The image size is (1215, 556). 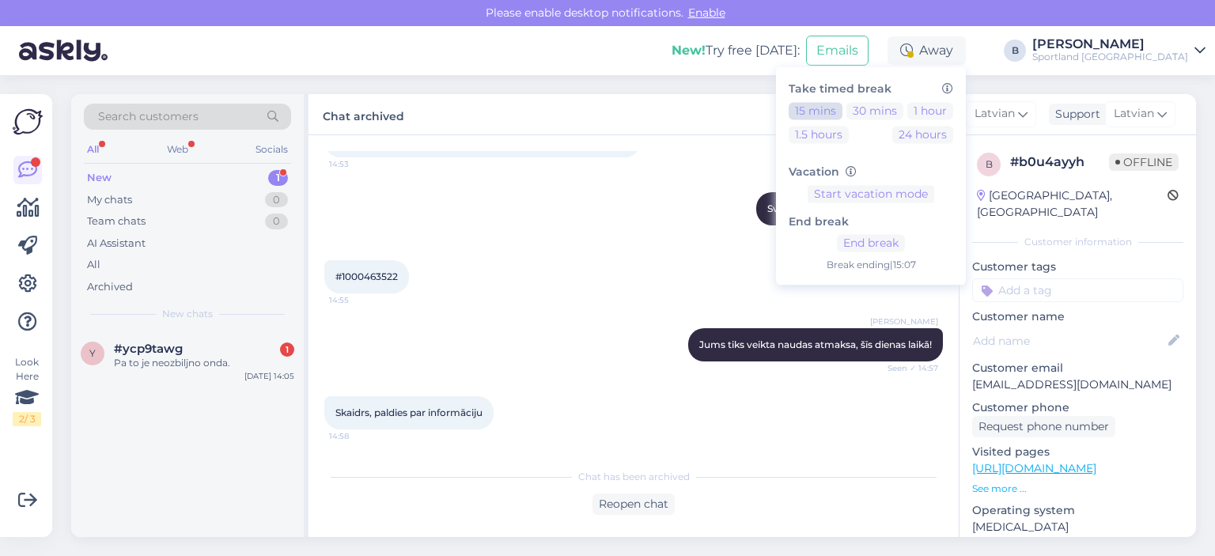 What do you see at coordinates (1078, 267) in the screenshot?
I see `p: Customer tags` at bounding box center [1078, 267].